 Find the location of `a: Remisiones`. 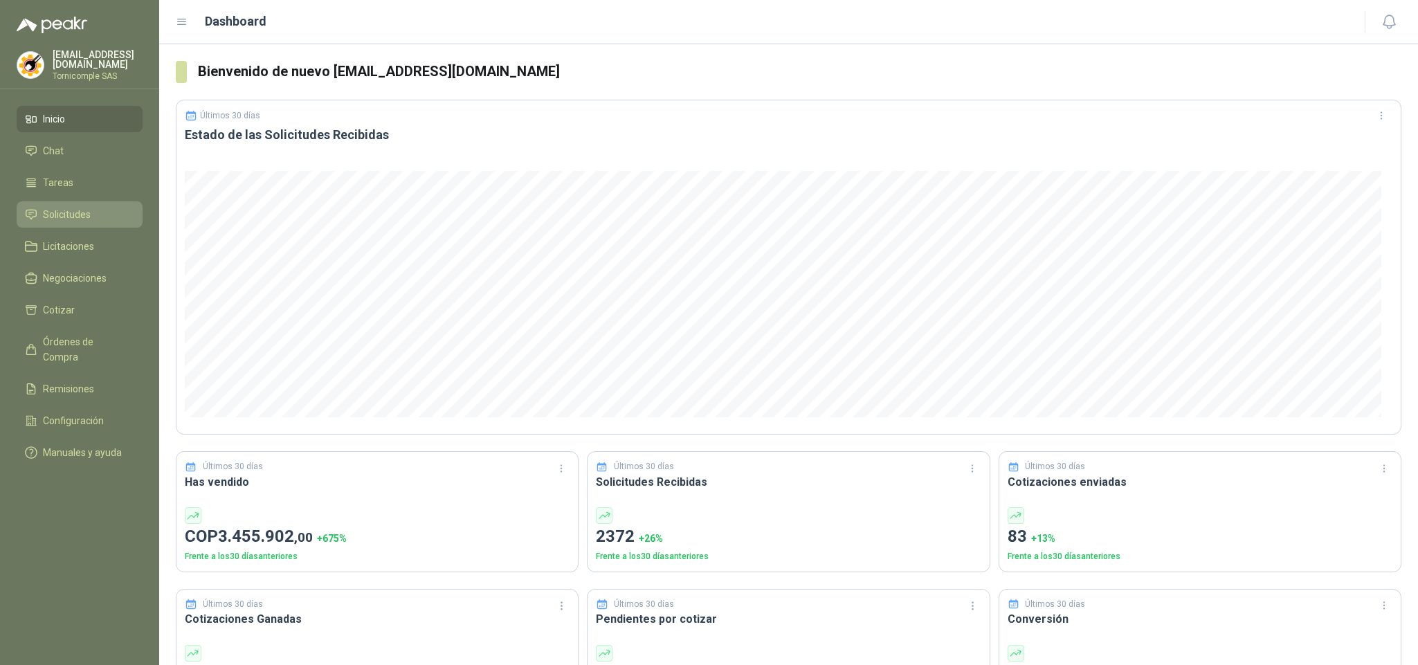

a: Remisiones is located at coordinates (80, 389).